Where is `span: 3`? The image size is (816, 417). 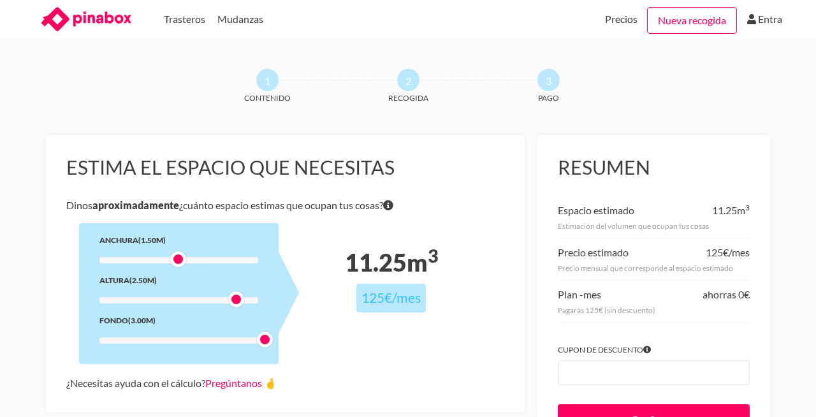 span: 3 is located at coordinates (548, 80).